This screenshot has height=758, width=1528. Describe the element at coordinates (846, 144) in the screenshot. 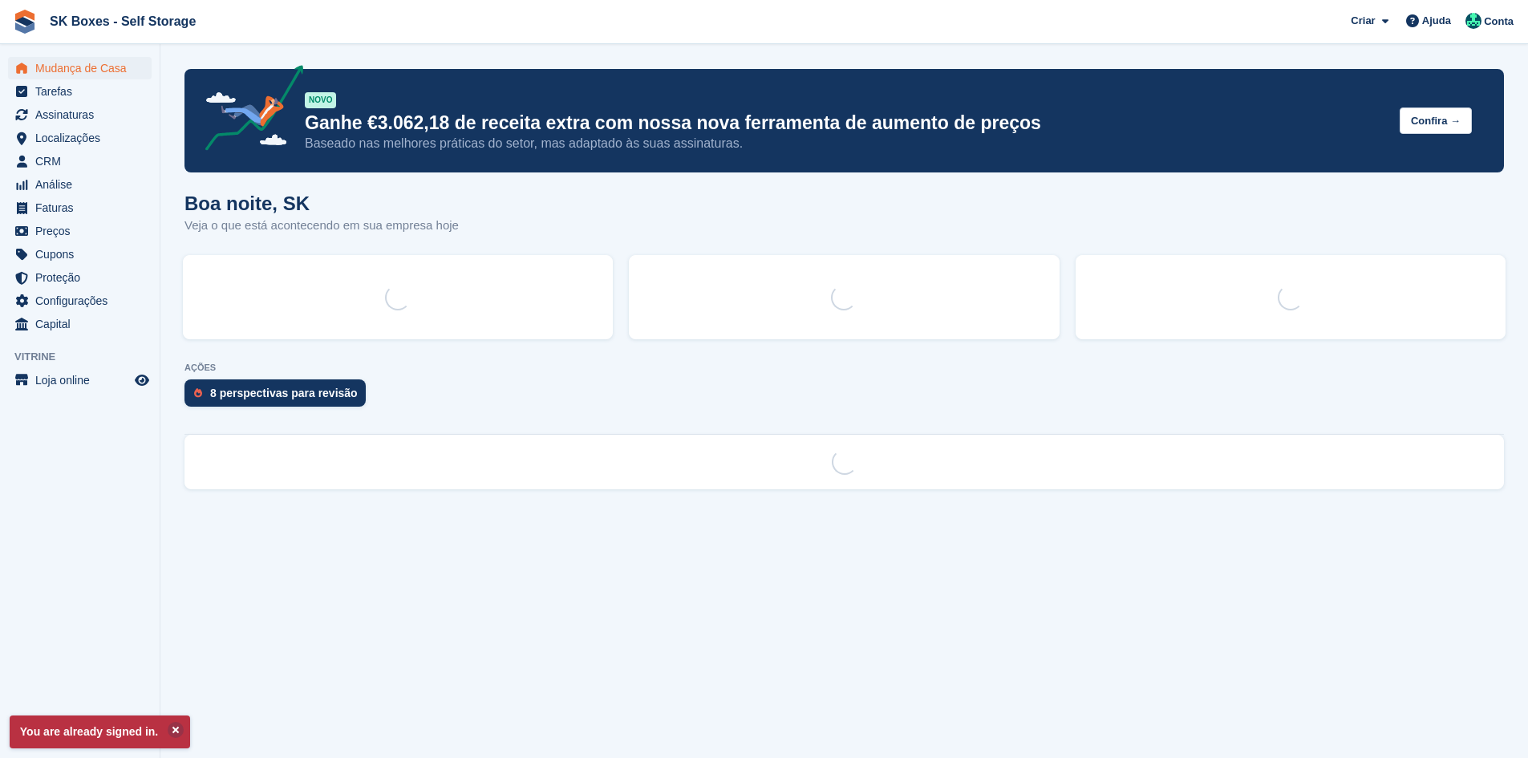

I see `p: Baseado nas melhores práticas do setor, mas adaptado às suas assinaturas.` at that location.